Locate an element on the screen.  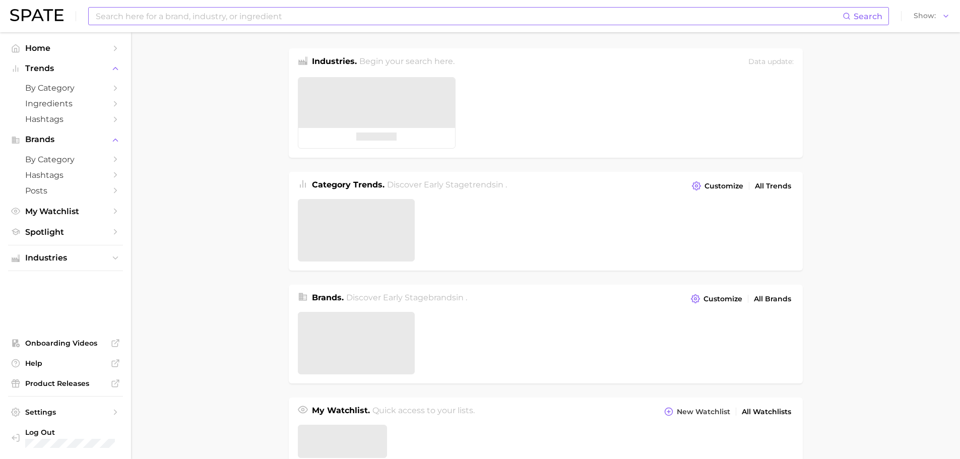
a: My Watchlist is located at coordinates (66, 211).